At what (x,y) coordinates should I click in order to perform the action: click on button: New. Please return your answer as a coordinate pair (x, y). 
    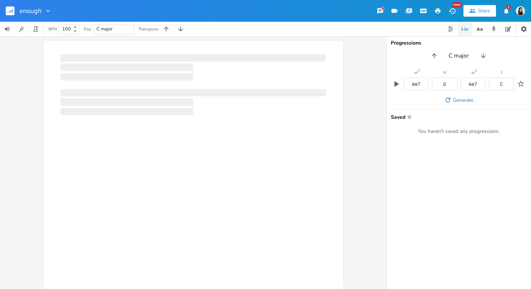
    Looking at the image, I should click on (453, 11).